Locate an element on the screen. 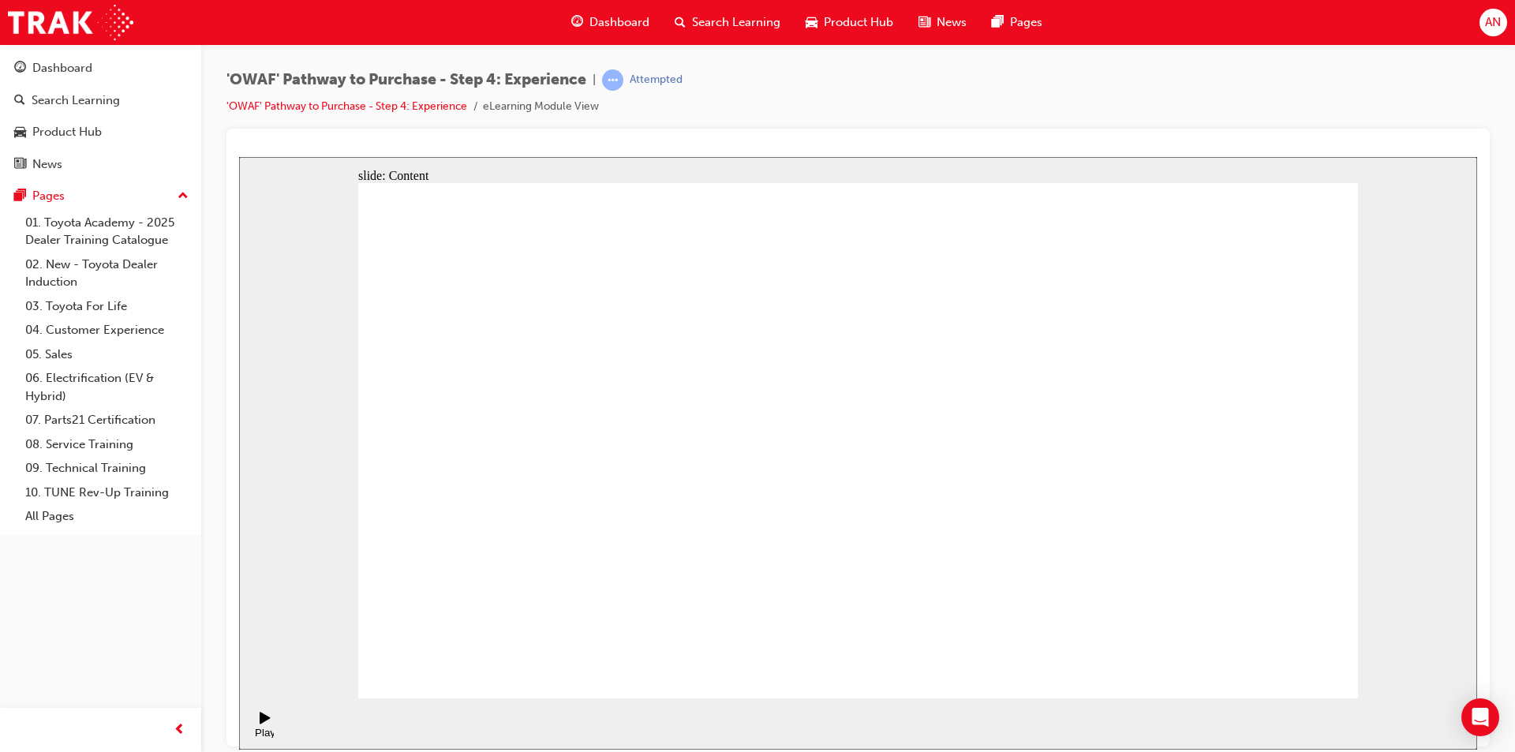  span: Dashboard is located at coordinates (619, 22).